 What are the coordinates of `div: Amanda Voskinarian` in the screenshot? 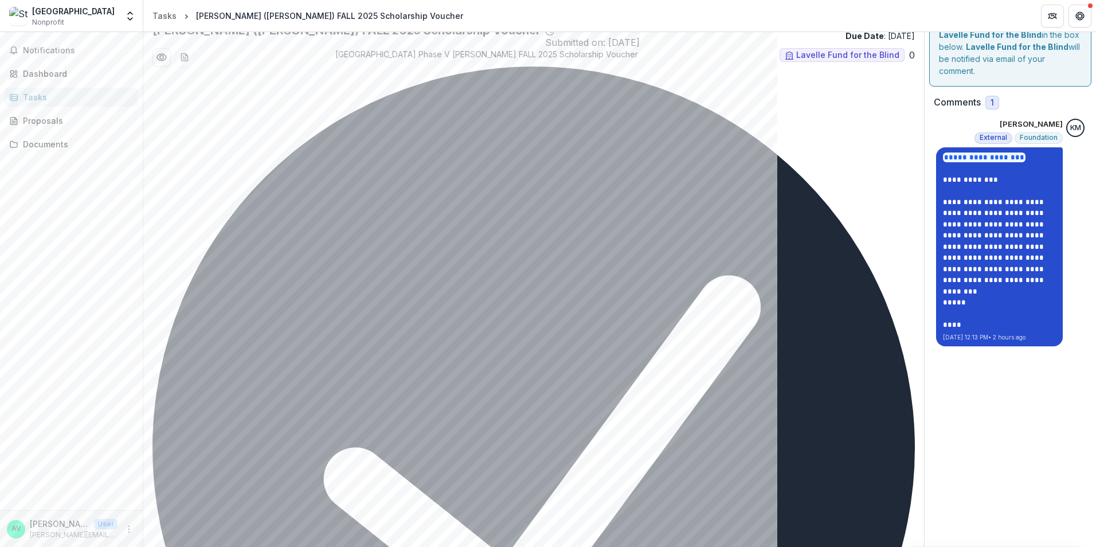 It's located at (16, 529).